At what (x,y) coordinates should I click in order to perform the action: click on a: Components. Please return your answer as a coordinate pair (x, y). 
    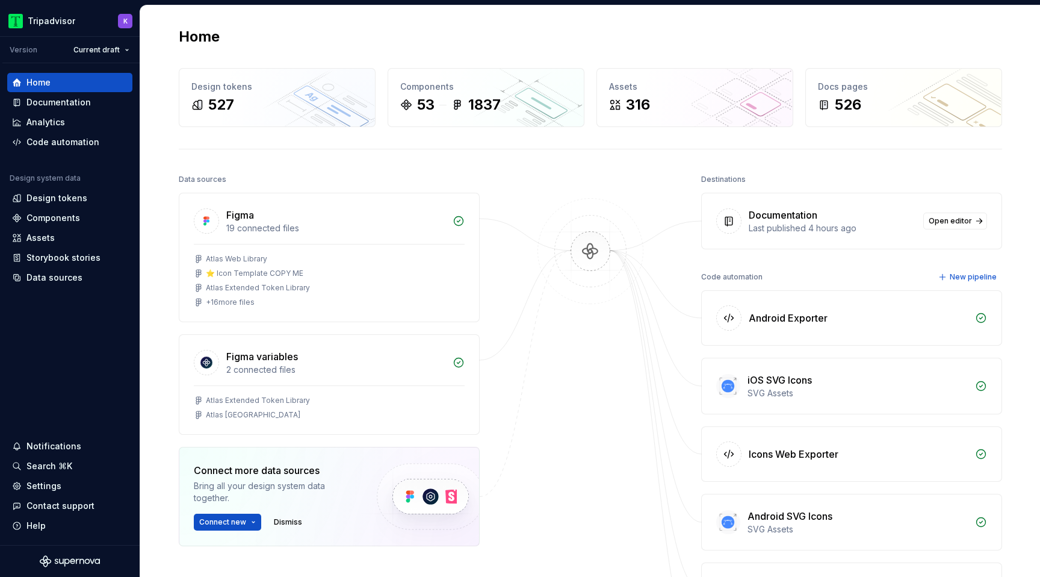
    Looking at the image, I should click on (70, 218).